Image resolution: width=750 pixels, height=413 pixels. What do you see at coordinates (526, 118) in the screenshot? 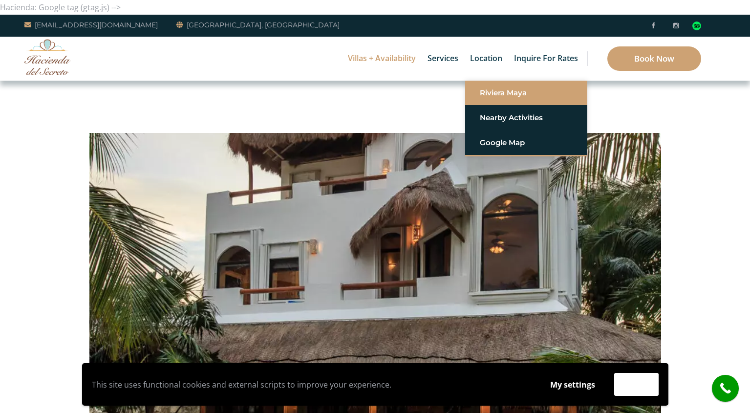
I see `a: Nearby Activities` at bounding box center [526, 118].